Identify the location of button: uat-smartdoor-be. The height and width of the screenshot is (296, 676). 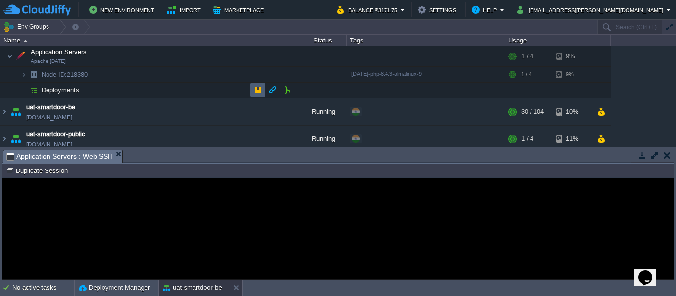
(192, 288).